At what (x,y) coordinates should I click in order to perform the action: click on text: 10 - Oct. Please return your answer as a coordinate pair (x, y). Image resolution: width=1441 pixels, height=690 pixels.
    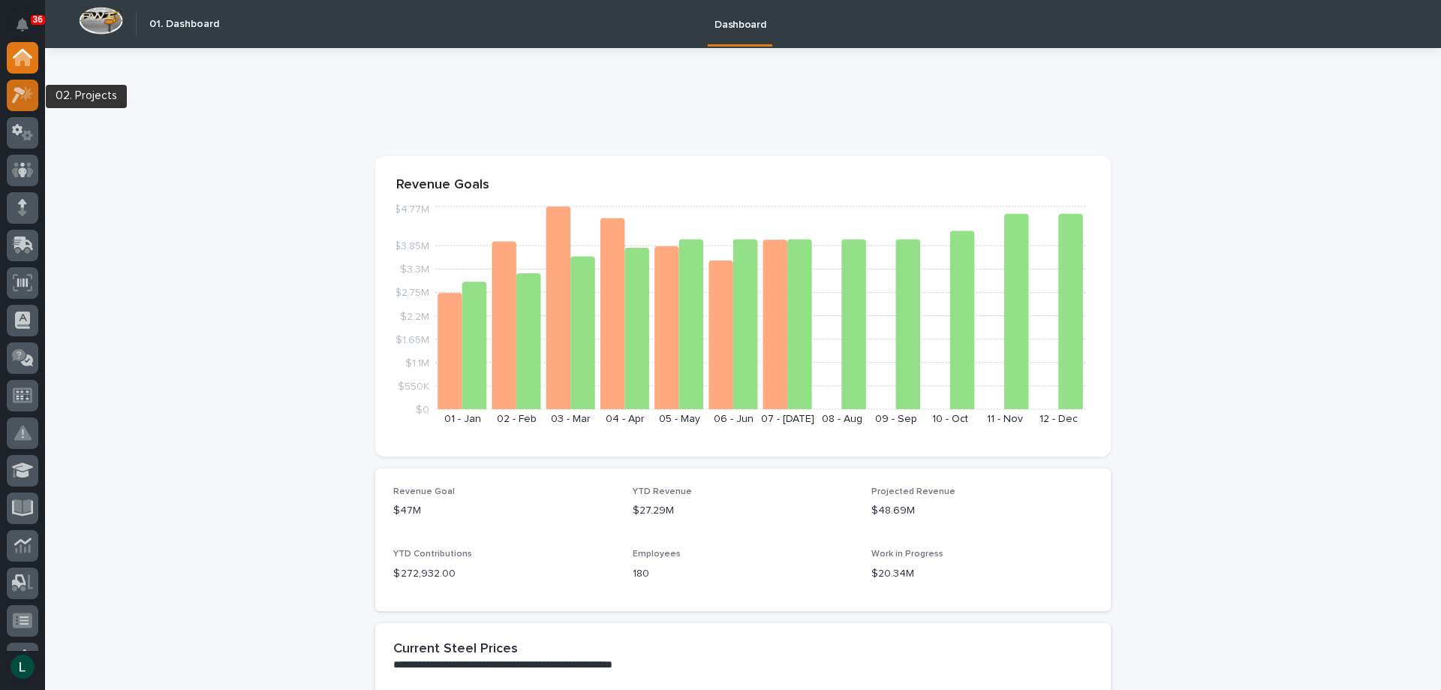
    Looking at the image, I should click on (950, 419).